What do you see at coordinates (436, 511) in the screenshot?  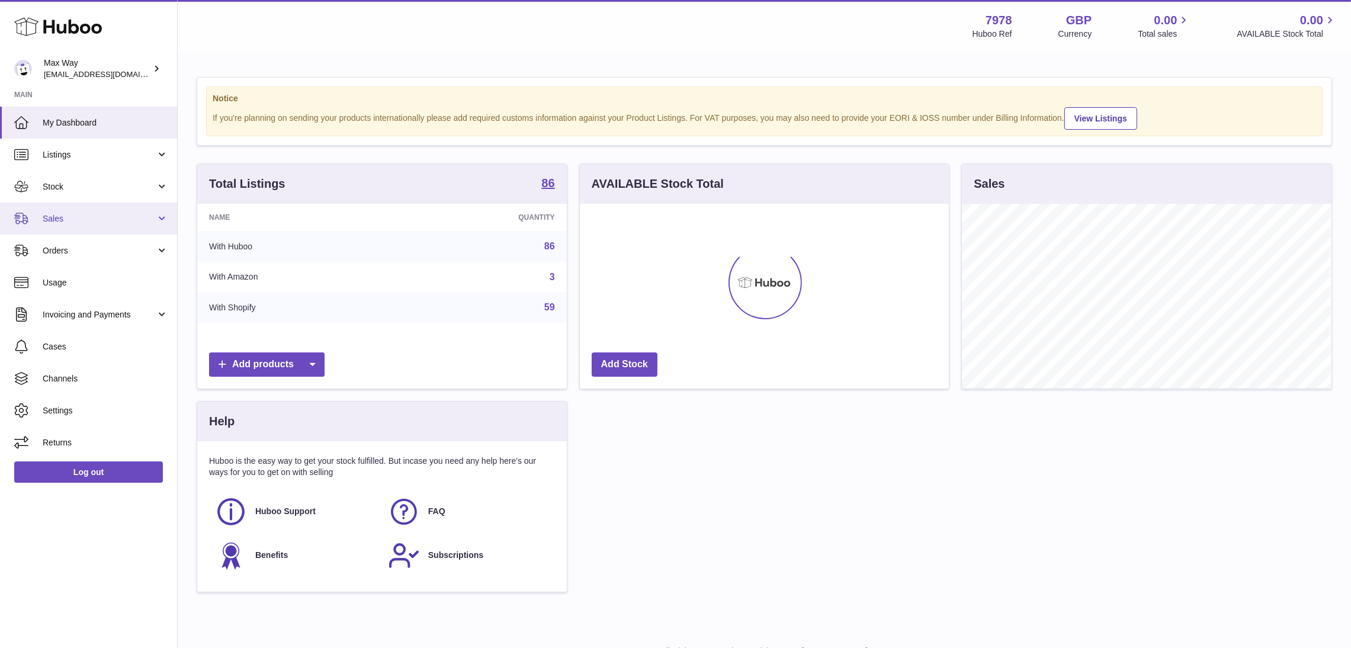 I see `span: FAQ` at bounding box center [436, 511].